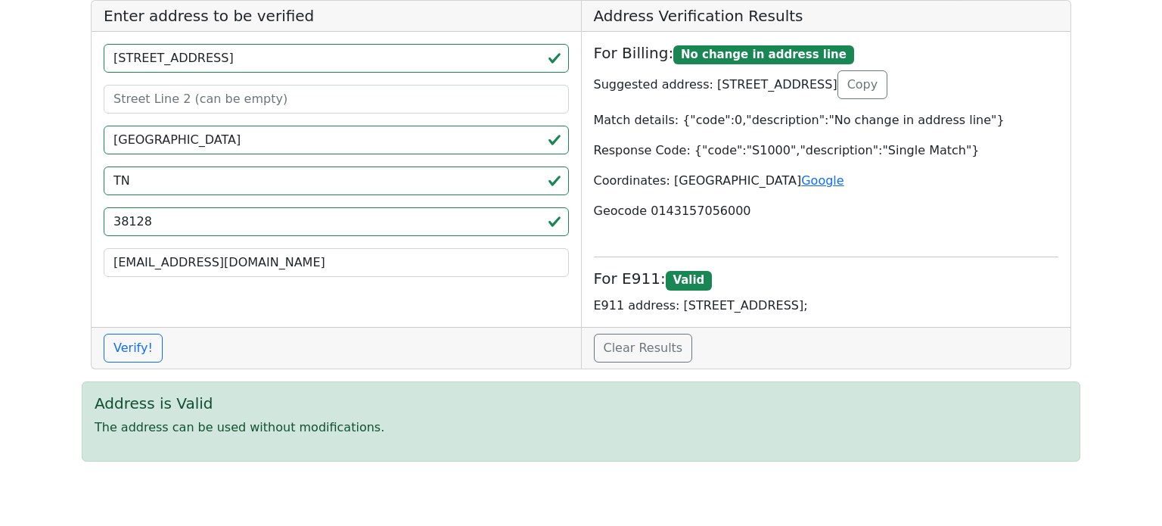  Describe the element at coordinates (336, 99) in the screenshot. I see `input: Street Line 2 (can be empty)` at that location.